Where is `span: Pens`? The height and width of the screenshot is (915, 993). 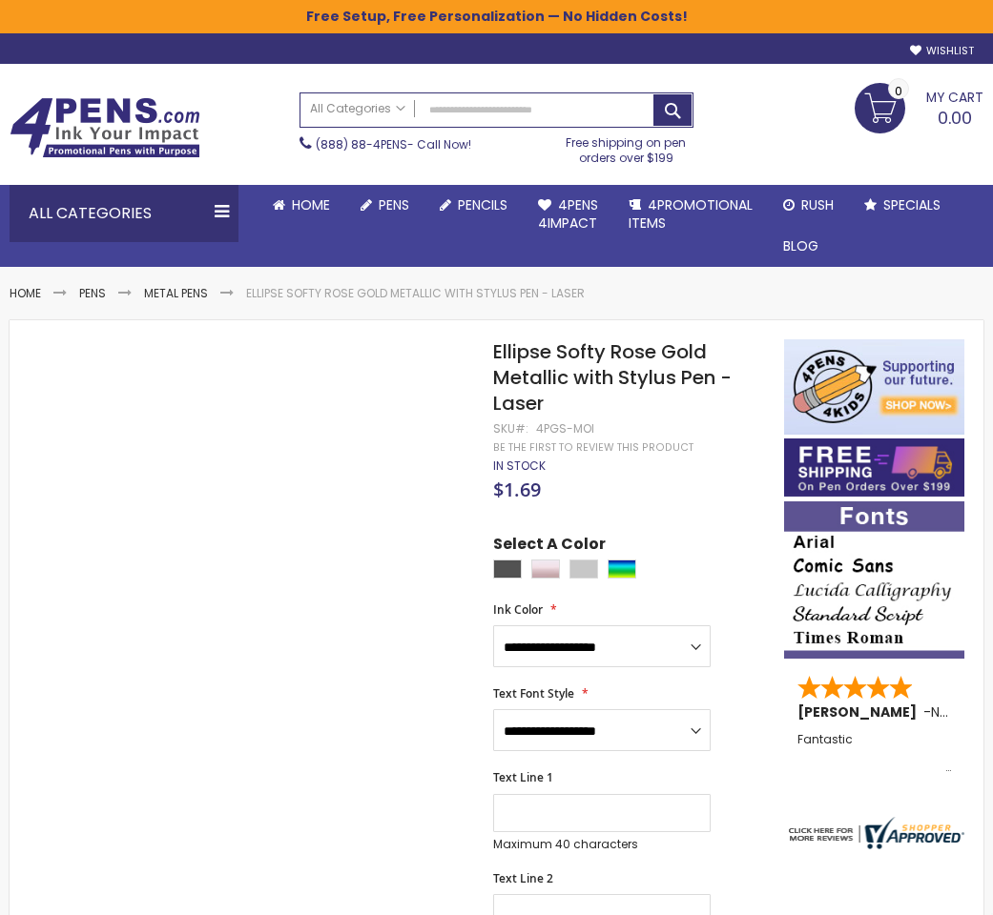
span: Pens is located at coordinates (394, 205).